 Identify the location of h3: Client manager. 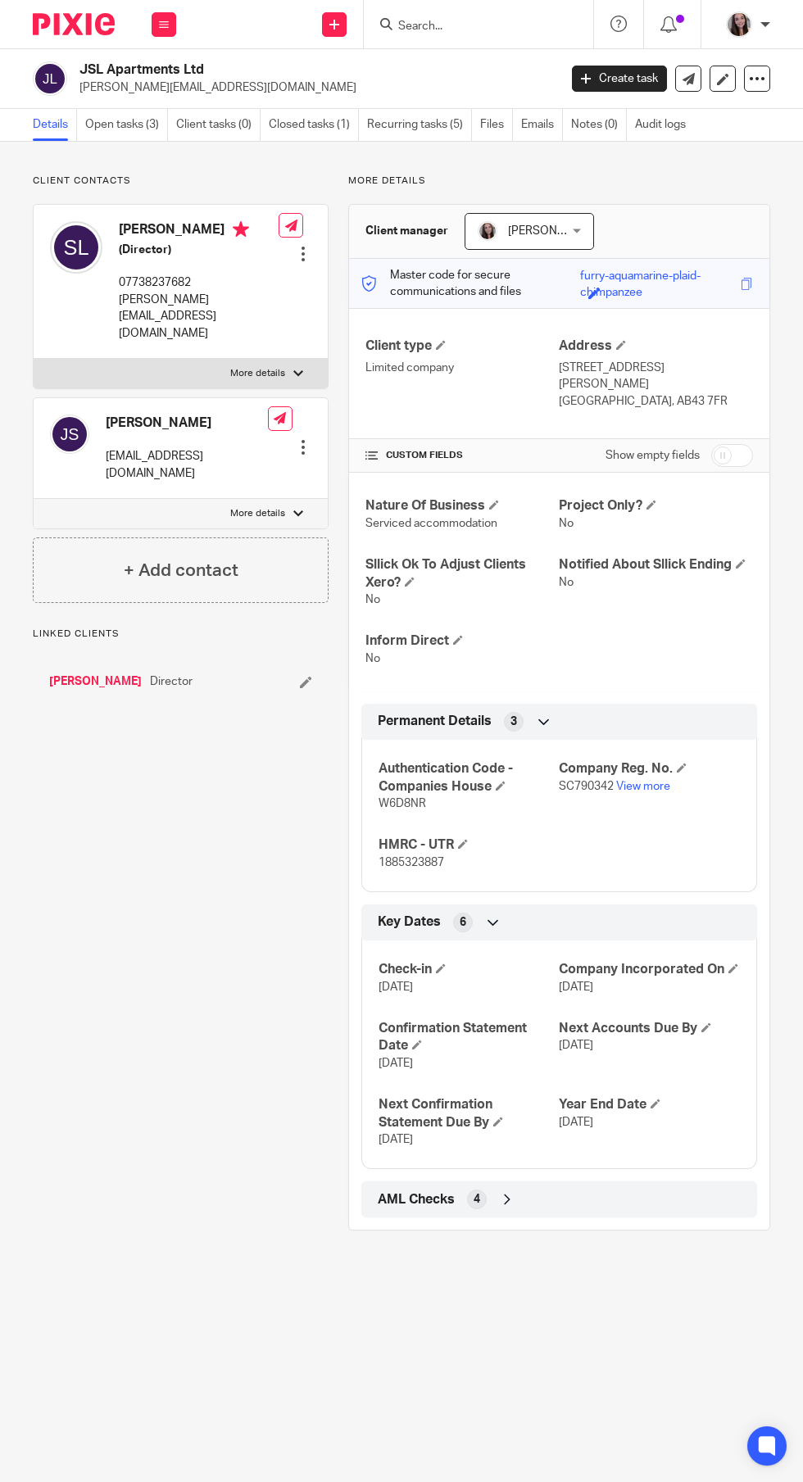
(406, 231).